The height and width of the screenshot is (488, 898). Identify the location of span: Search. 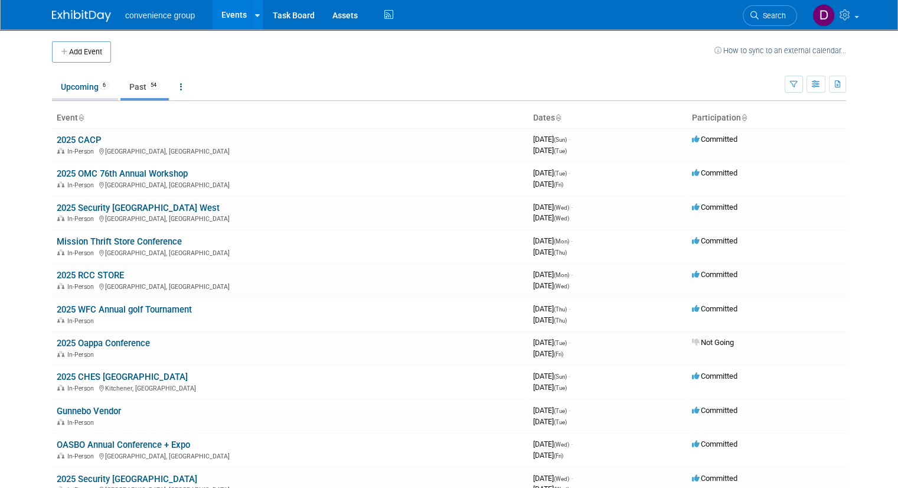
(773, 15).